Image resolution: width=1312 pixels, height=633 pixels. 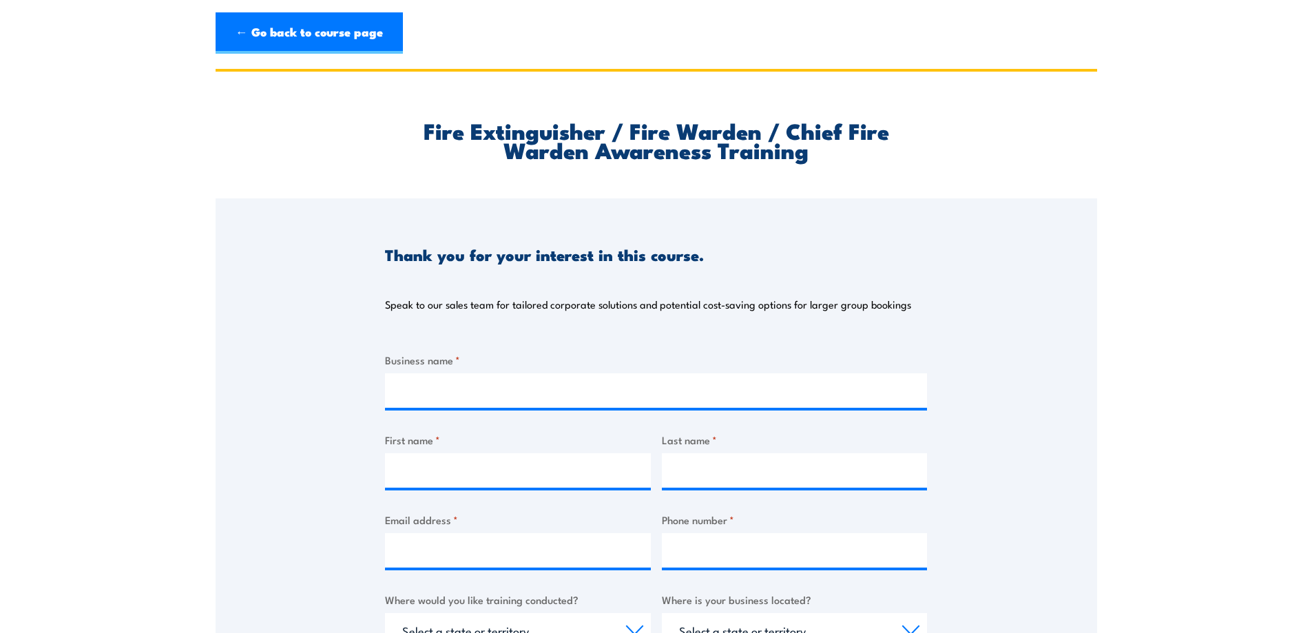 What do you see at coordinates (794, 519) in the screenshot?
I see `label: Phone number` at bounding box center [794, 519].